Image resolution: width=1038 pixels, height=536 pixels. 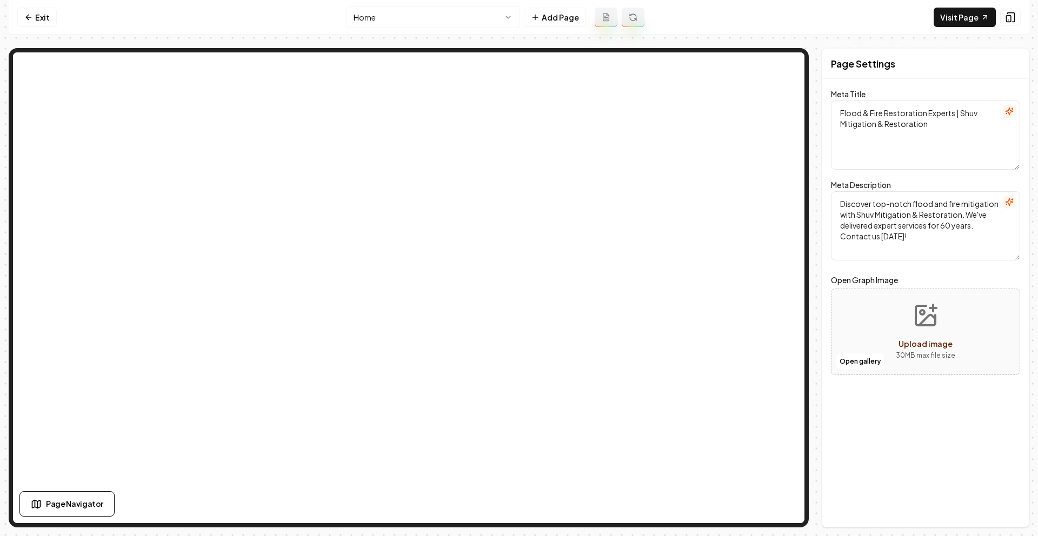 What do you see at coordinates (925, 344) in the screenshot?
I see `span: Upload image` at bounding box center [925, 344].